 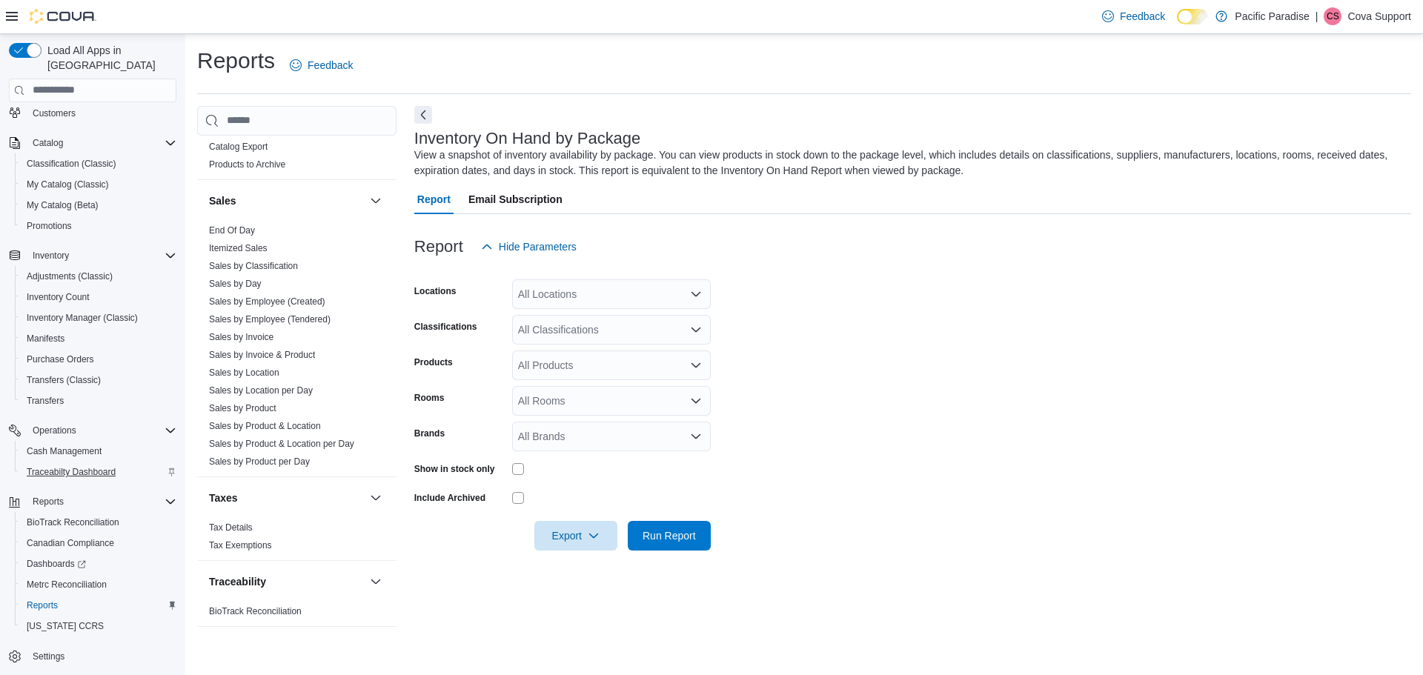 I want to click on span: Sales by Invoice & Product, so click(x=262, y=355).